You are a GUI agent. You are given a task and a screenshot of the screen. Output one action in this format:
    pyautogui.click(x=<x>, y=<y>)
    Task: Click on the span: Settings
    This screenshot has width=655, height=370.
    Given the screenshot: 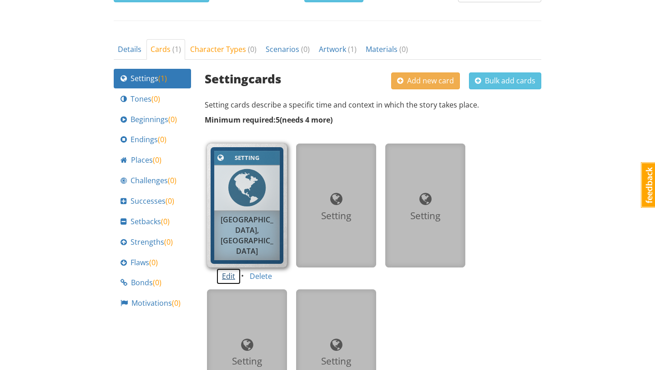 What is the action you would take?
    pyautogui.click(x=149, y=78)
    